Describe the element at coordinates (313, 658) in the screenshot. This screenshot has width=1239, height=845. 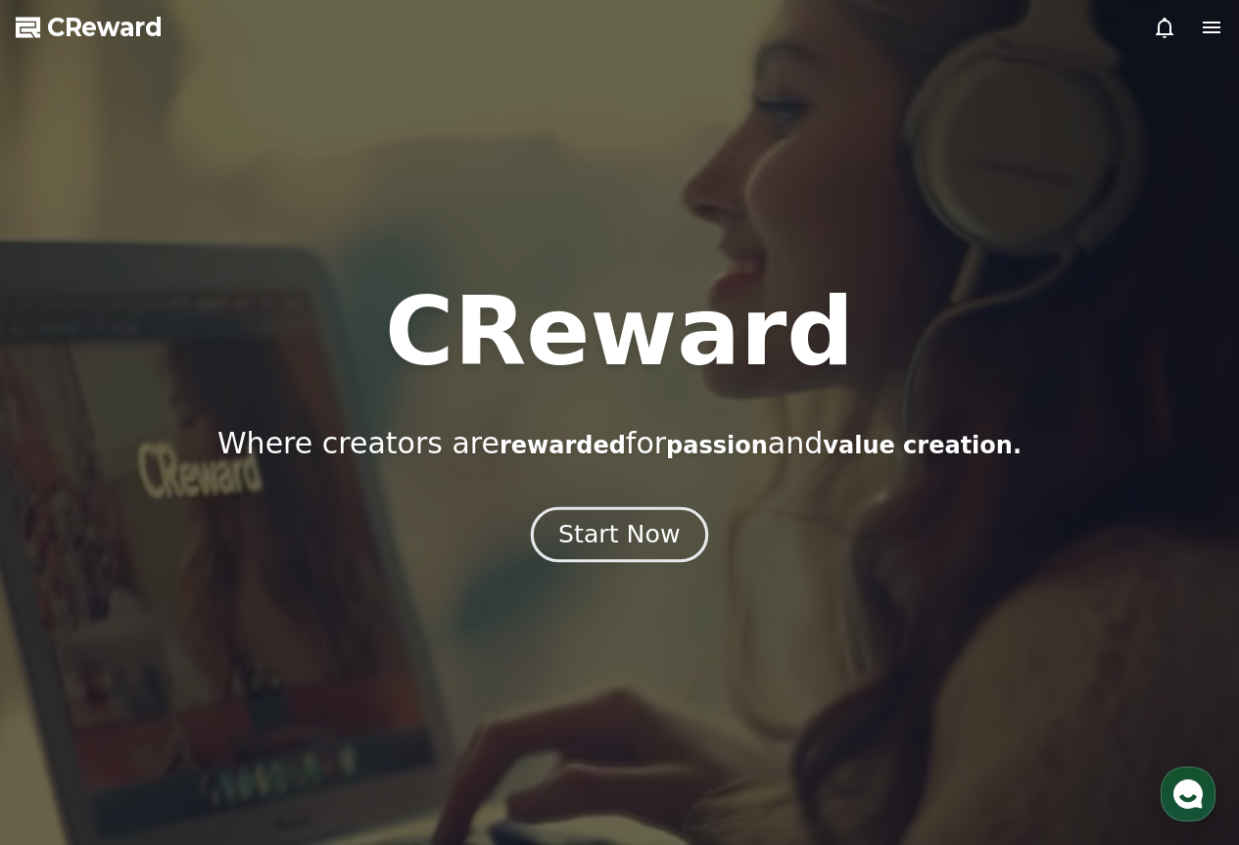
I see `span: Settings` at that location.